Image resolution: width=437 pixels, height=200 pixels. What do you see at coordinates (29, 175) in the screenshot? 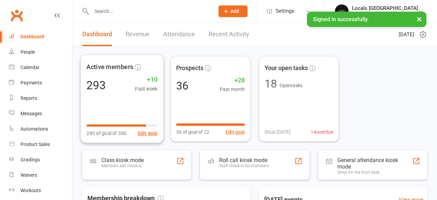
I see `div: Waivers` at bounding box center [29, 175].